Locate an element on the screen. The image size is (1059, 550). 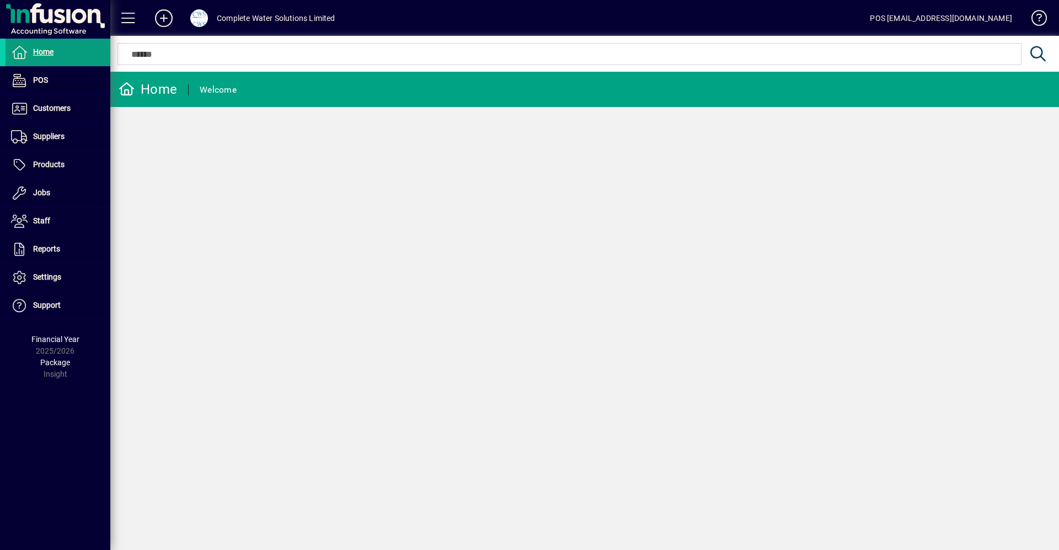
a: Staff is located at coordinates (58, 221).